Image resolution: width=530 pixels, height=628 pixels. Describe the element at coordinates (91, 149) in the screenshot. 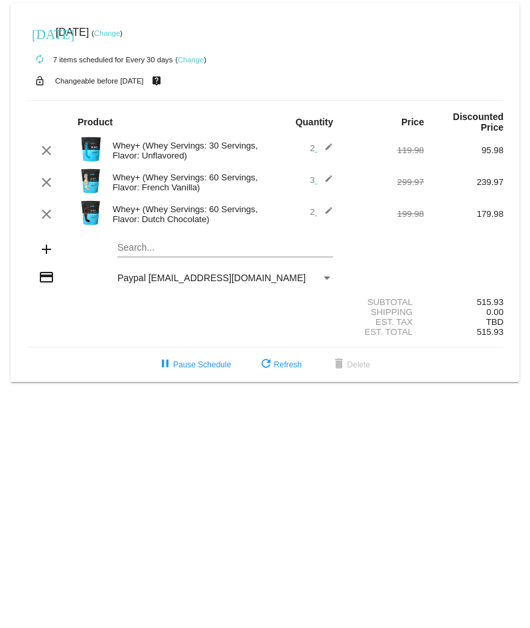

I see `img: Image-1-Carousel-Whey-2lb-Unflavored-no-badge-Transp.png` at that location.